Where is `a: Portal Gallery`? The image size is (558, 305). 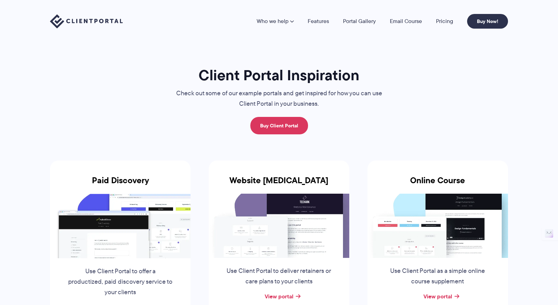
a: Portal Gallery is located at coordinates (359, 21).